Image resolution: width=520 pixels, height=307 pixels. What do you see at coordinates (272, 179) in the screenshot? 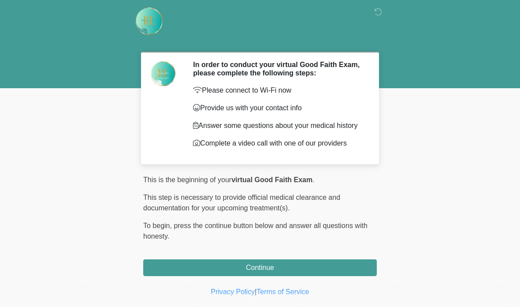
I see `strong: virtual Good Faith Exam` at bounding box center [272, 179].